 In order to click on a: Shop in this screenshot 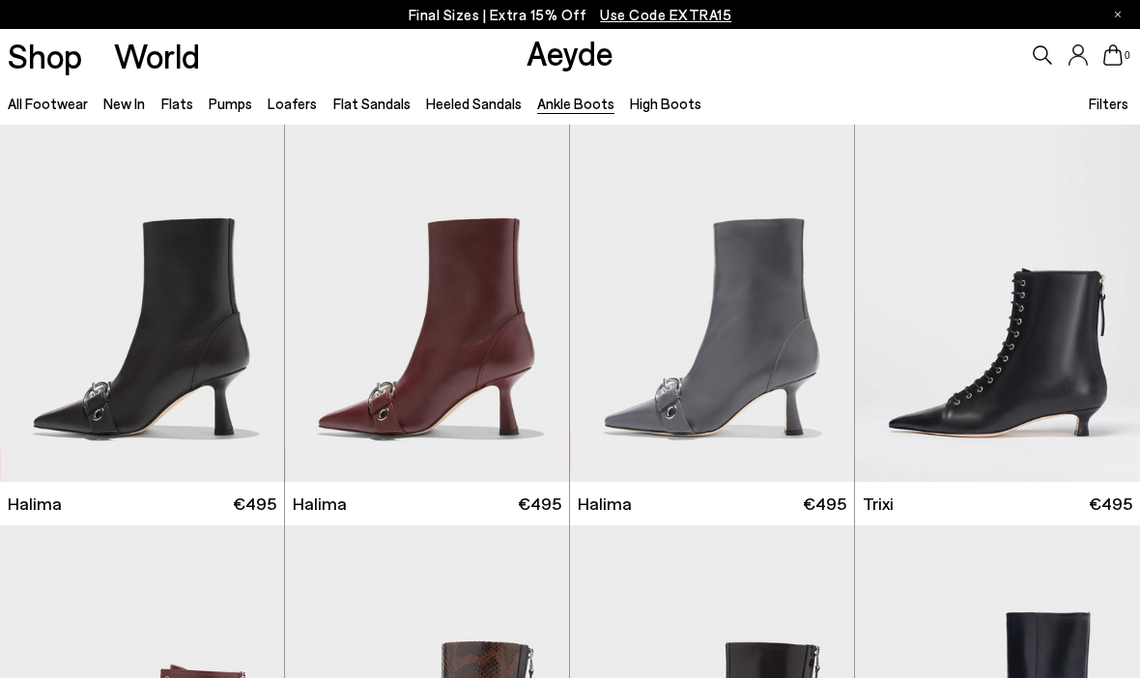, I will do `click(44, 55)`.